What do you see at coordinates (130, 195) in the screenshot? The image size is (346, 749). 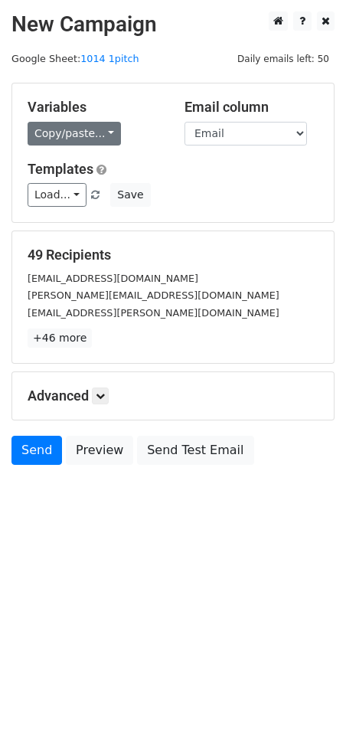 I see `button: Save` at bounding box center [130, 195].